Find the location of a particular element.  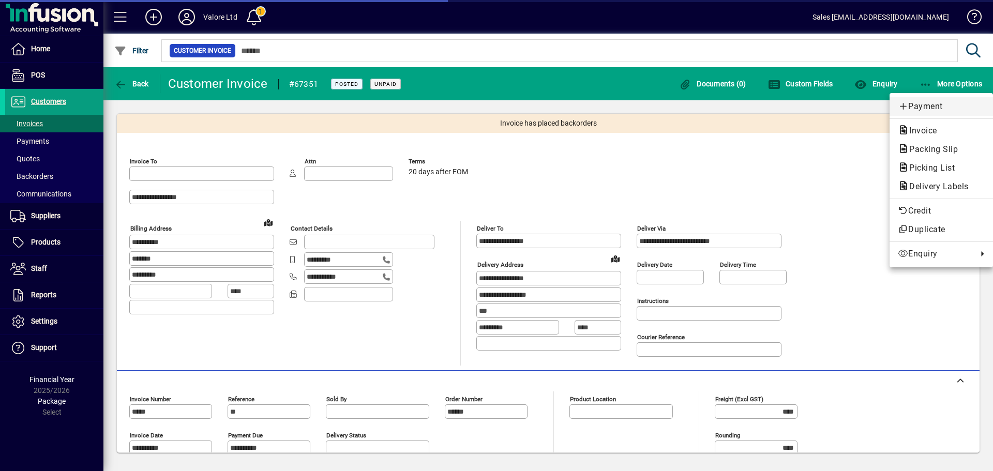

span: Packing Slip is located at coordinates (931, 149).